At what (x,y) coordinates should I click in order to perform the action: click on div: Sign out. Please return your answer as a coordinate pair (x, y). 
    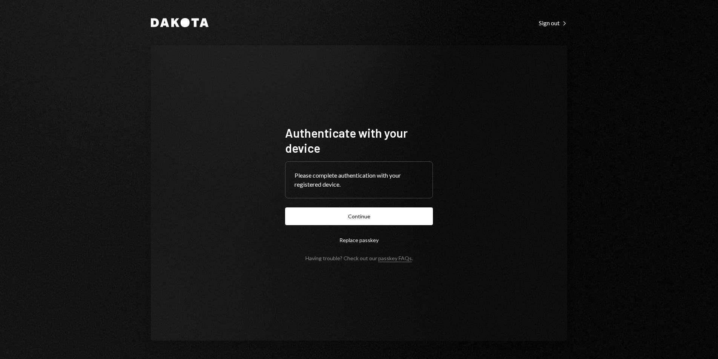
    Looking at the image, I should click on (553, 23).